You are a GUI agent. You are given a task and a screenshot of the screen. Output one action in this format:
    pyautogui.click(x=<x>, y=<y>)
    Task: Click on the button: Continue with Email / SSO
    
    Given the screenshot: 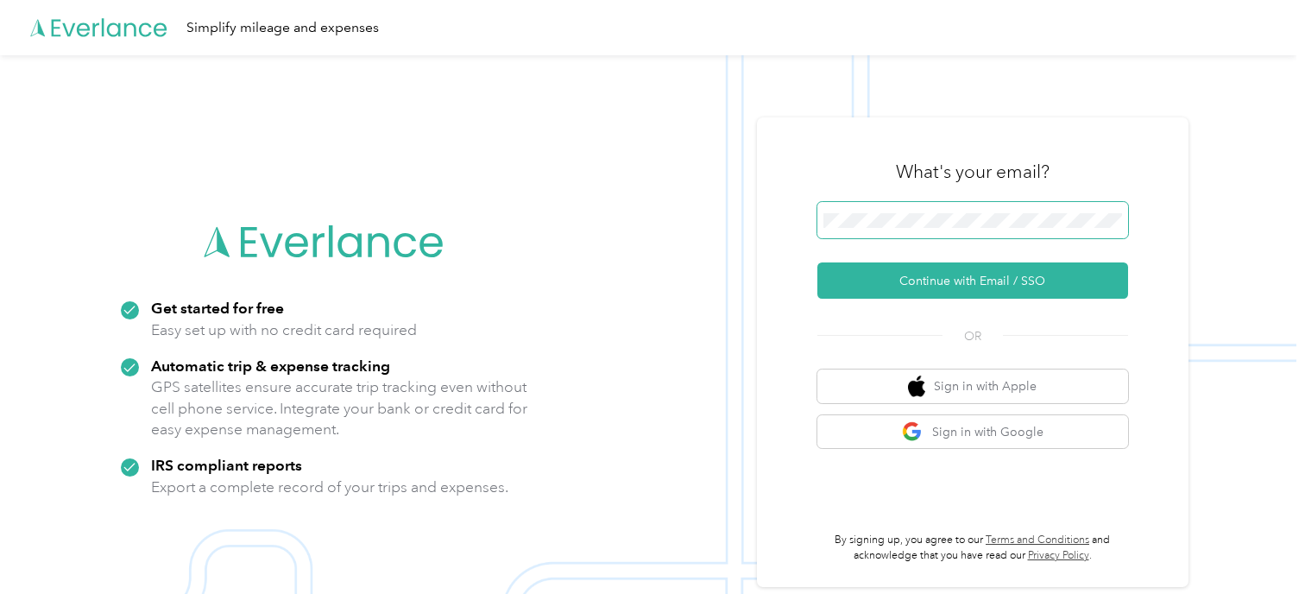 What is the action you would take?
    pyautogui.click(x=973, y=281)
    